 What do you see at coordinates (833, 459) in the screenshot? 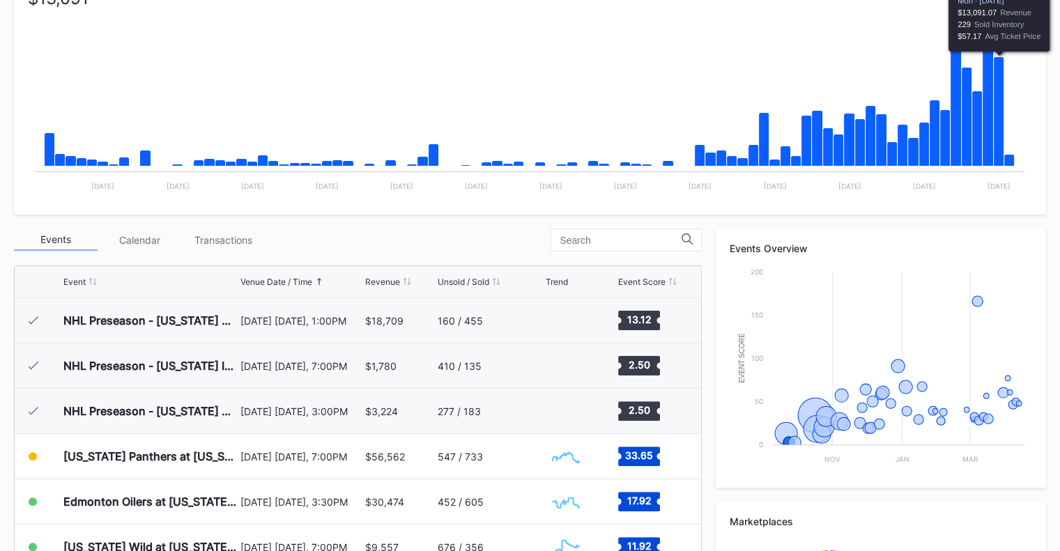
I see `text: Nov` at bounding box center [833, 459].